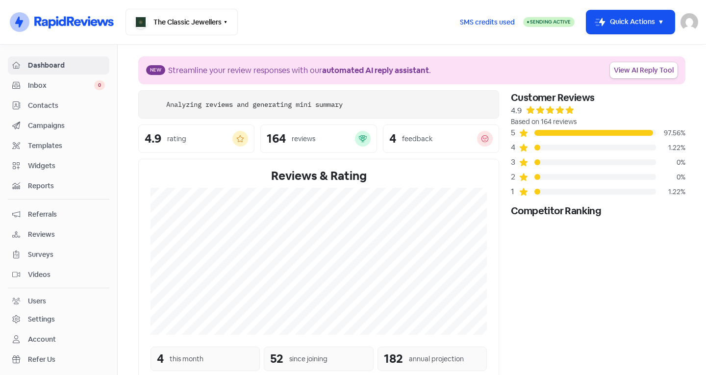 Image resolution: width=706 pixels, height=375 pixels. I want to click on span: Widgets, so click(66, 166).